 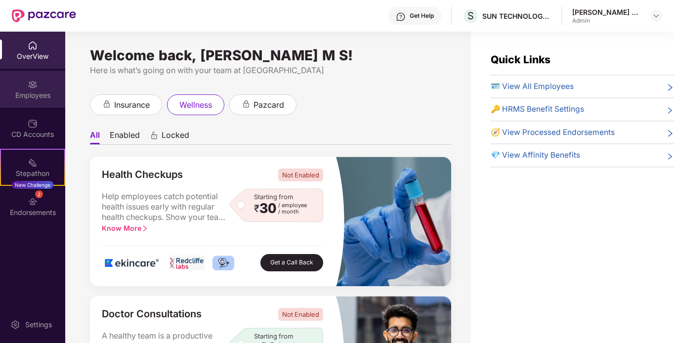 What do you see at coordinates (537, 109) in the screenshot?
I see `span: 🔑 HRMS Benefit Settings` at bounding box center [537, 109].